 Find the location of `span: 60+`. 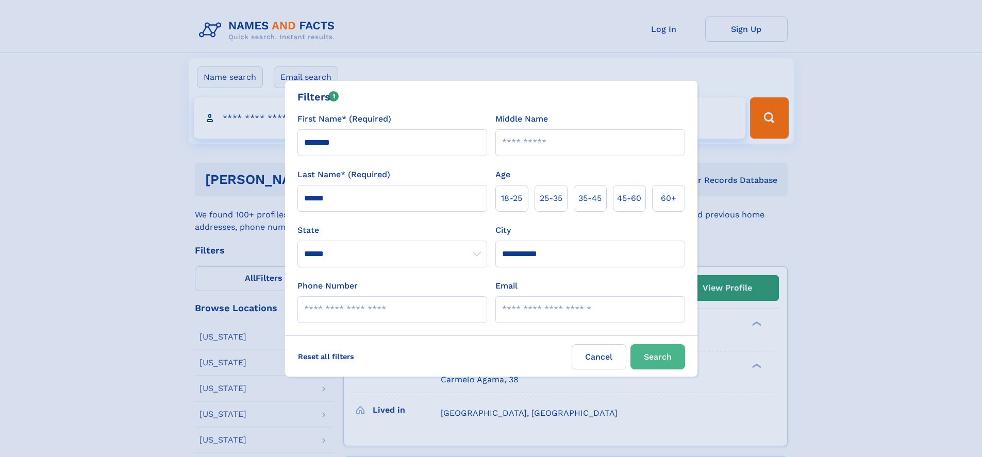

span: 60+ is located at coordinates (668, 198).